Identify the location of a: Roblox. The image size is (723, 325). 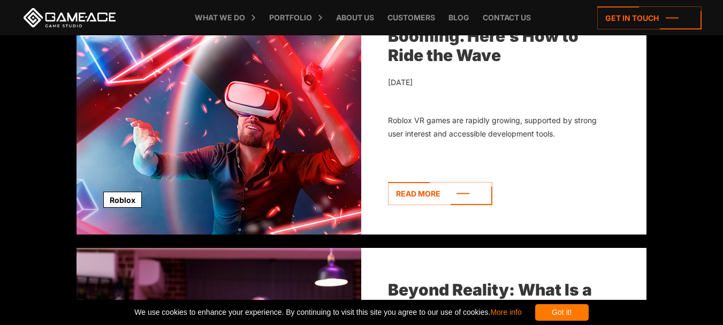
(123, 200).